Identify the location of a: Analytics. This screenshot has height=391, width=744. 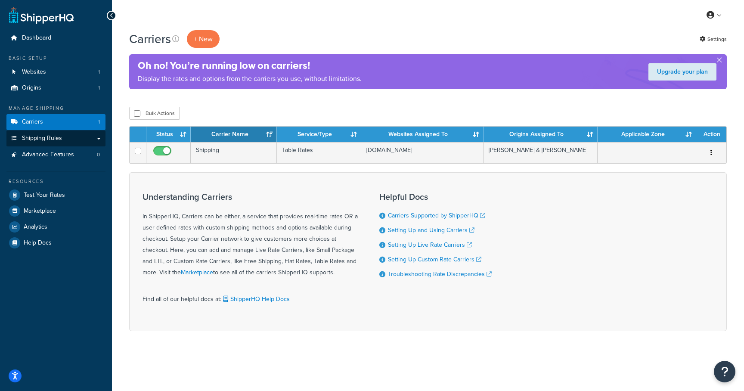
(56, 227).